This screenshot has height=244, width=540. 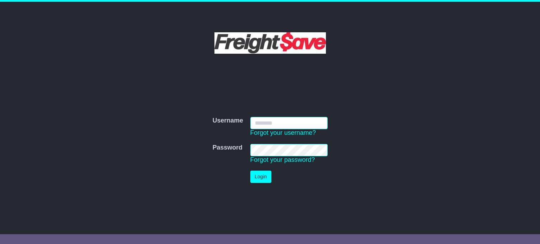 What do you see at coordinates (261, 177) in the screenshot?
I see `button: Login` at bounding box center [261, 177].